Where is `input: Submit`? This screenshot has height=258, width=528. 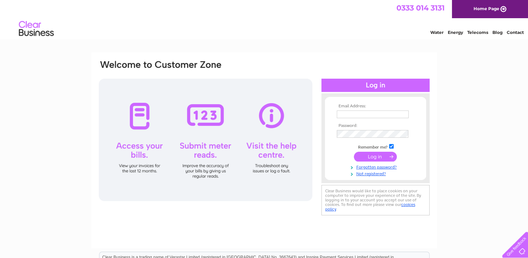 input: Submit is located at coordinates (375, 156).